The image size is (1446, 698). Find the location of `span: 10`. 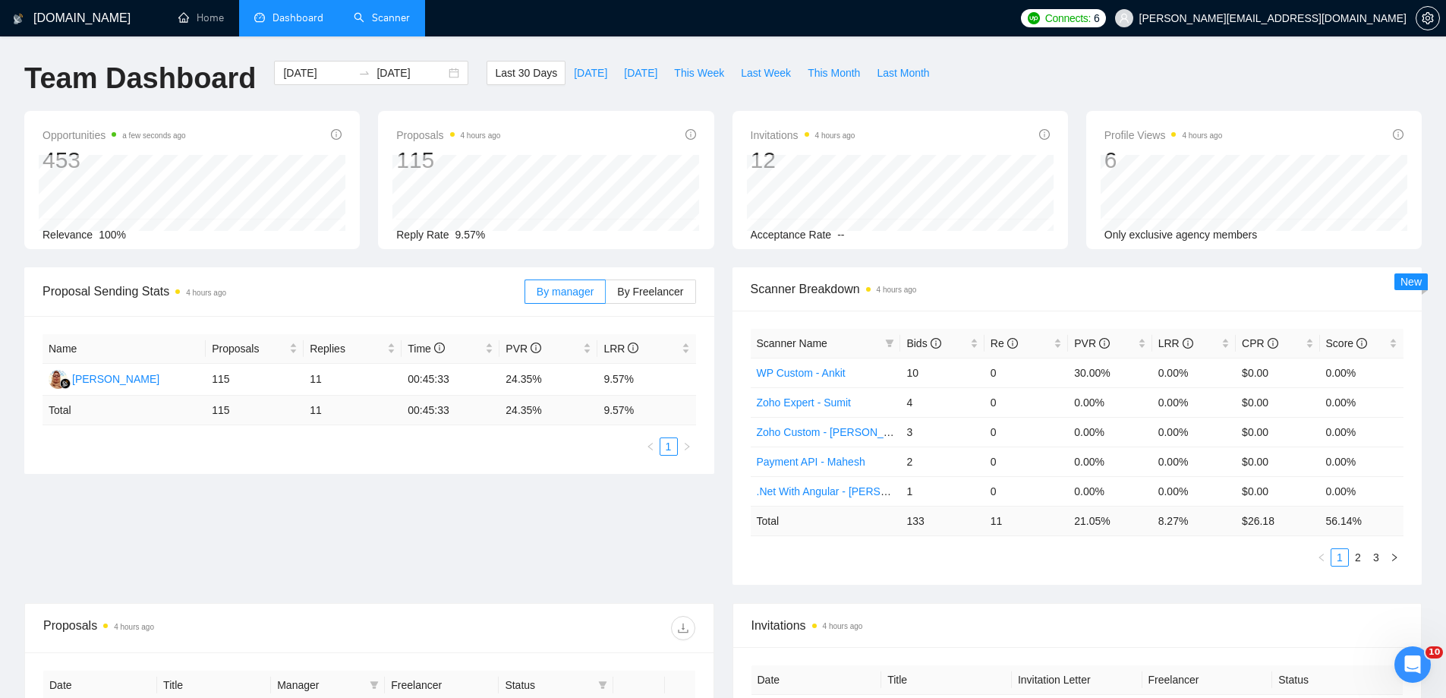

span: 10 is located at coordinates (1434, 652).